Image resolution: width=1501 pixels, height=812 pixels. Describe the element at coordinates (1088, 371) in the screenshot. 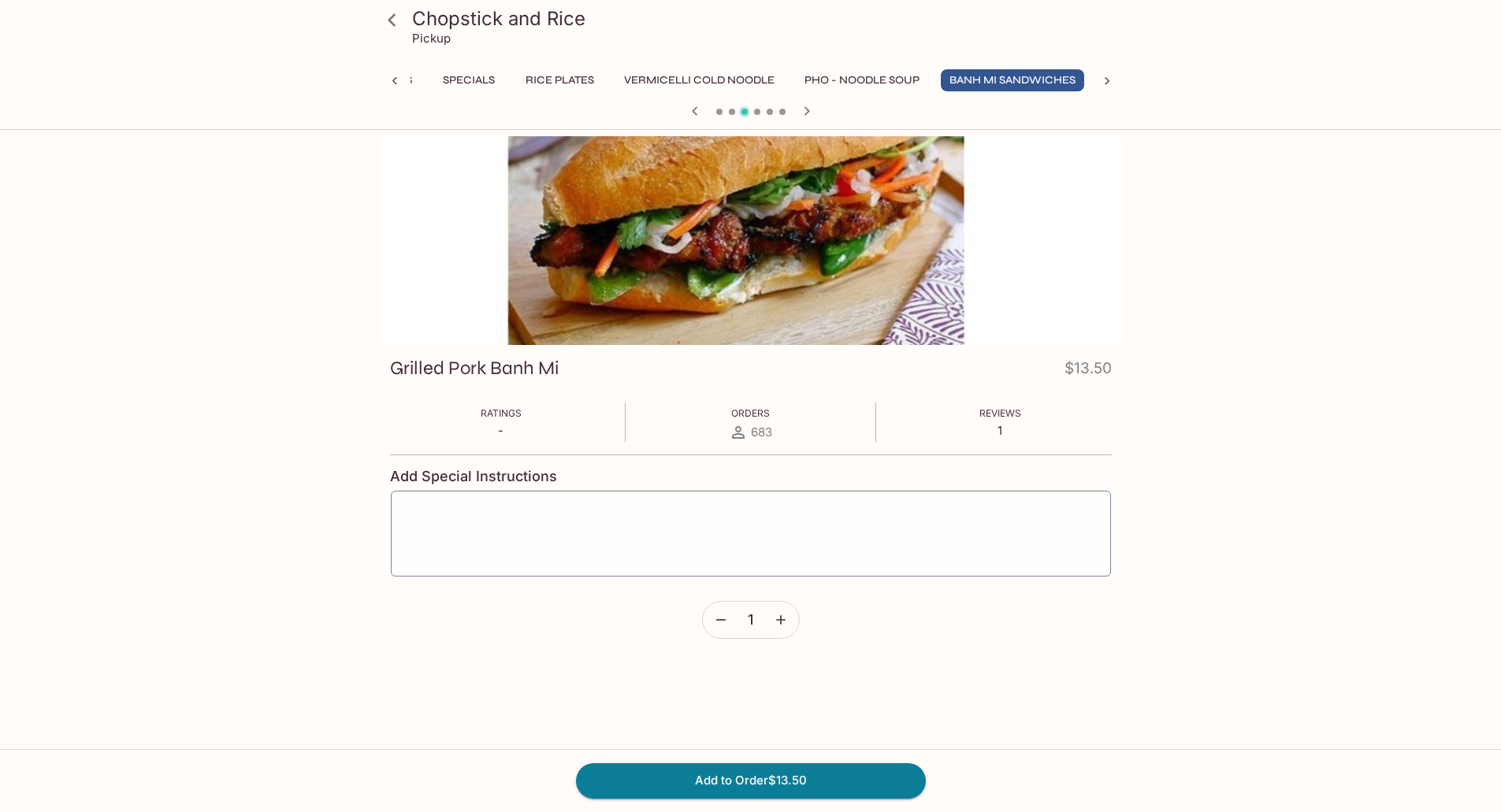

I see `h4: $13.50` at that location.